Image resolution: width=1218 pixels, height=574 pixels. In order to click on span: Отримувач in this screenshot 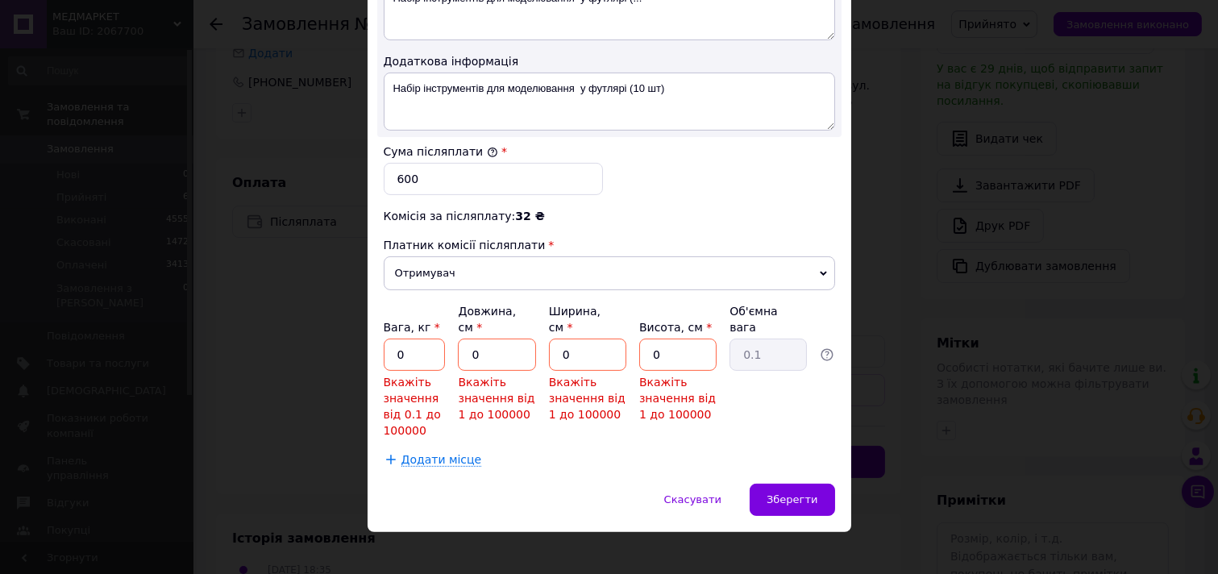, I will do `click(610, 273)`.